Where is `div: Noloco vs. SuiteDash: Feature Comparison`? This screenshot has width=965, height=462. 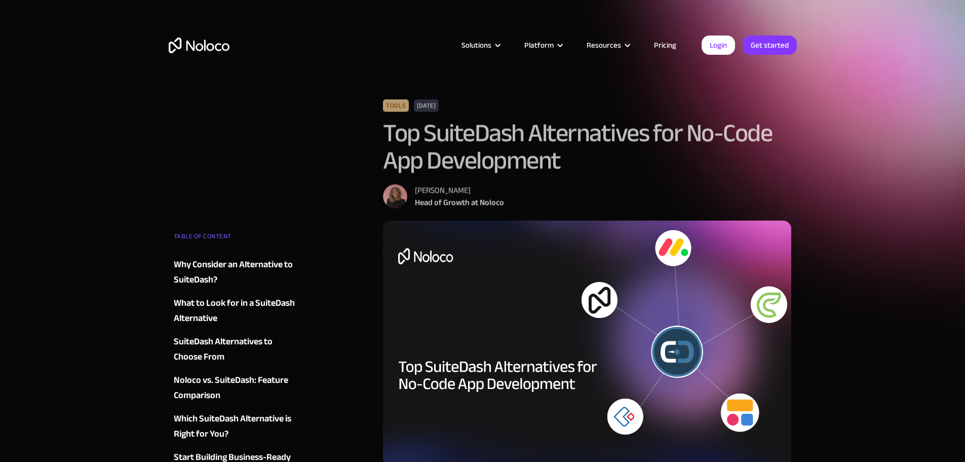 div: Noloco vs. SuiteDash: Feature Comparison is located at coordinates (235, 388).